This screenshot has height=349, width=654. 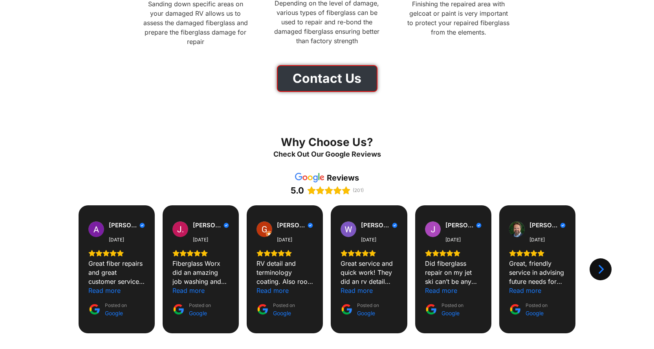 What do you see at coordinates (601, 270) in the screenshot?
I see `div: Next` at bounding box center [601, 270].